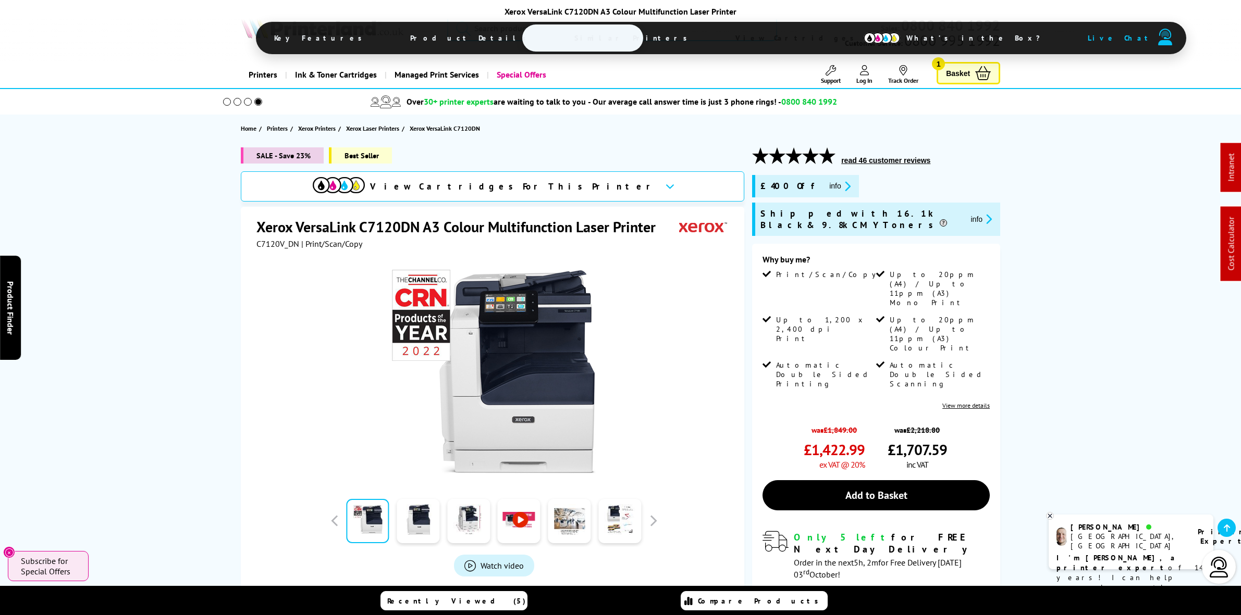  I want to click on a: Add to Basket, so click(876, 496).